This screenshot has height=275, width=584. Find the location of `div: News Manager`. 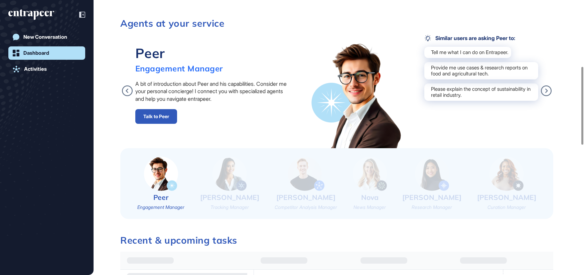

div: News Manager is located at coordinates (370, 208).